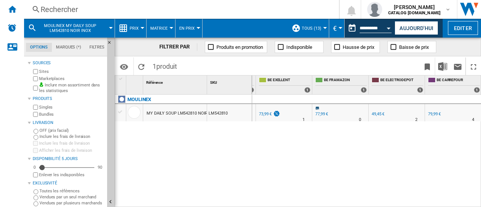 This screenshot has height=207, width=481. What do you see at coordinates (363, 90) in the screenshot?
I see `div: 1 offers sold by BE FR AMAZON` at bounding box center [363, 90].